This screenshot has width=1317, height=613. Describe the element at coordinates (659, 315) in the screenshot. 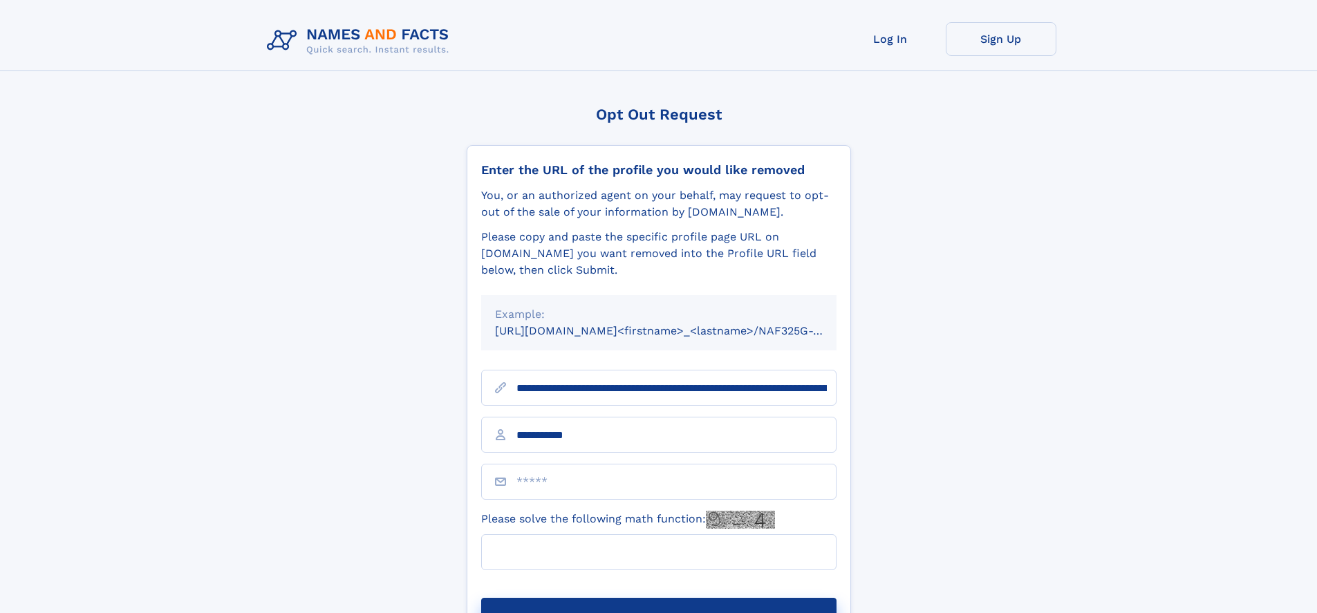

I see `div: Example:` at that location.